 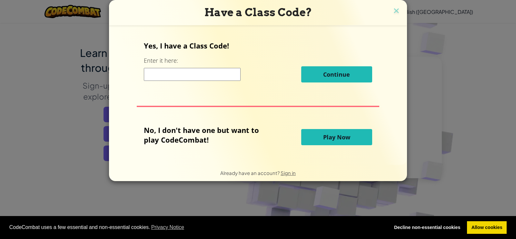 What do you see at coordinates (288, 172) in the screenshot?
I see `a: Sign in` at bounding box center [288, 172].